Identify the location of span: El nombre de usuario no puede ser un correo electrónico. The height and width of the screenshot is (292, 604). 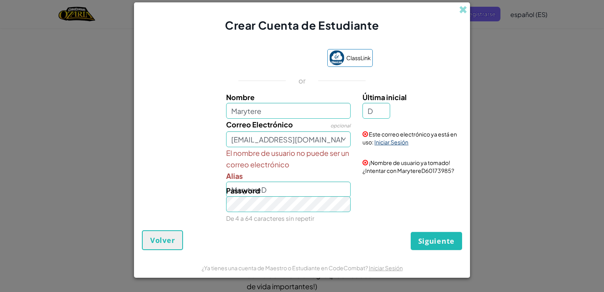
(288, 158).